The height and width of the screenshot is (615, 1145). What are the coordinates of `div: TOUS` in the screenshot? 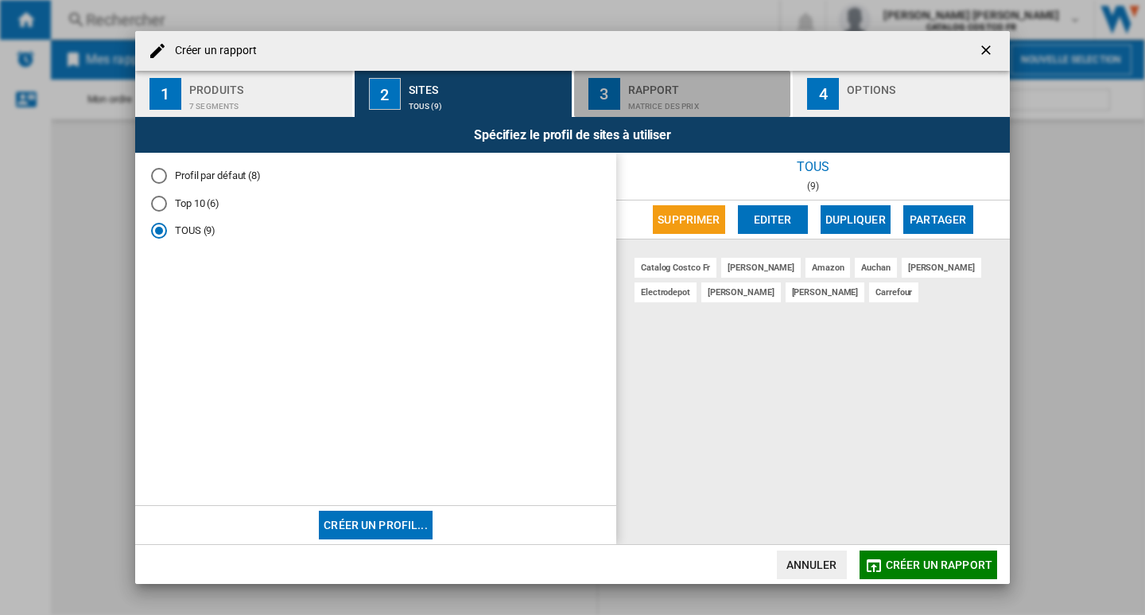 It's located at (813, 166).